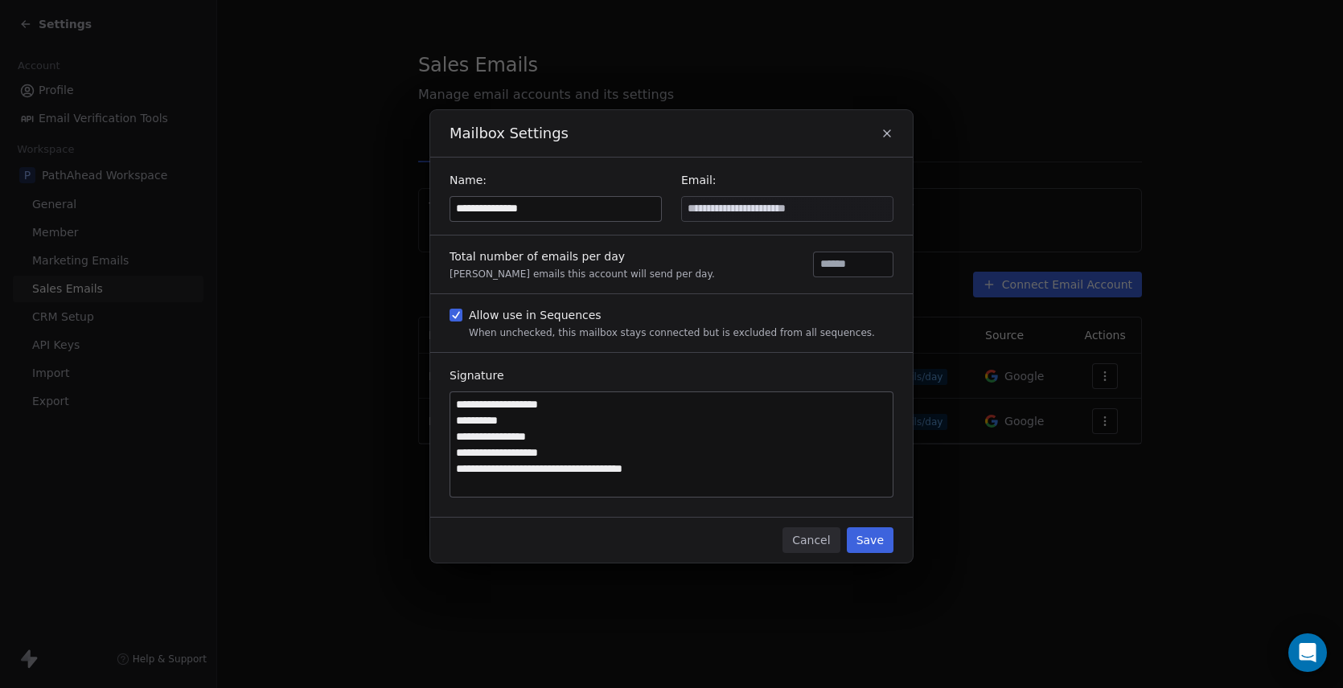 This screenshot has width=1343, height=688. I want to click on span: Email:, so click(699, 180).